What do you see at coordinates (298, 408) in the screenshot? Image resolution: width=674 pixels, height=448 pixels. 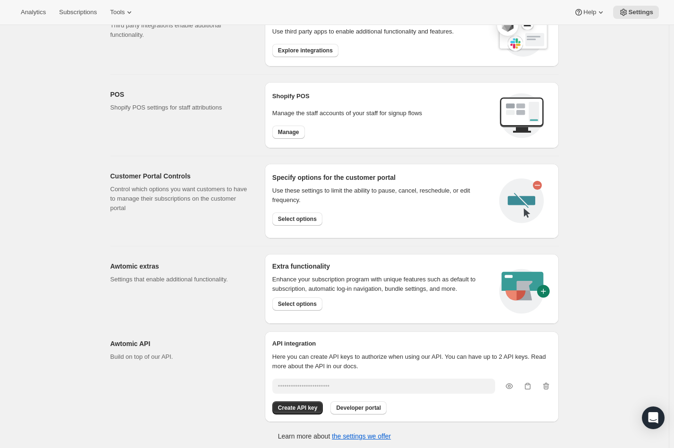 I see `button: Create API key` at bounding box center [298, 408].